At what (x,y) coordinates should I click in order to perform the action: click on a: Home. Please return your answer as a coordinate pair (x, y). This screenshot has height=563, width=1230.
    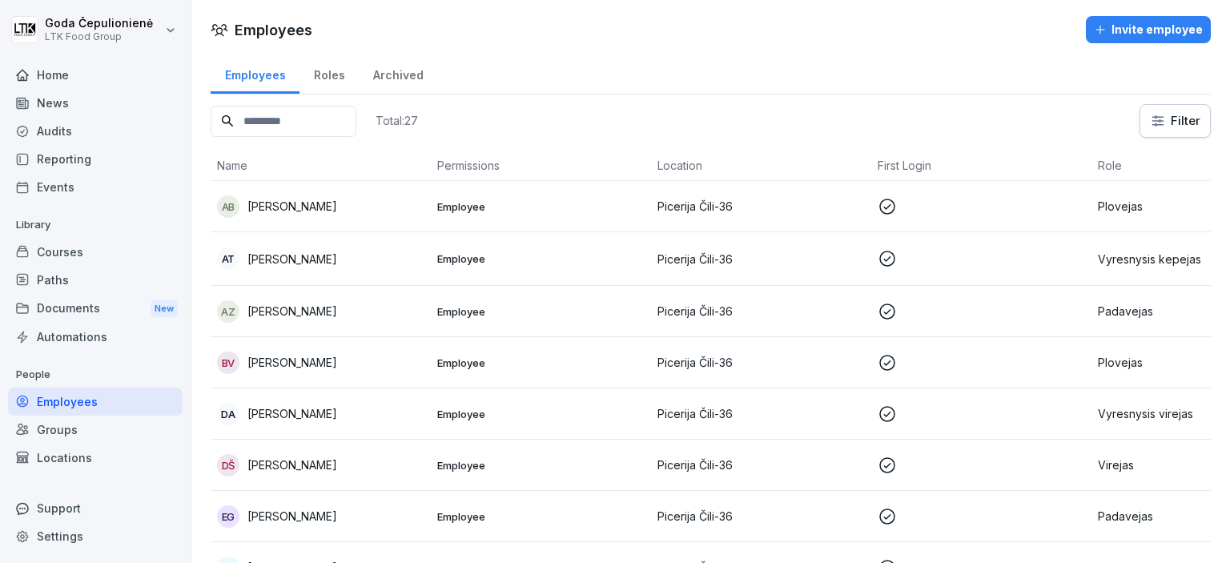
    Looking at the image, I should click on (95, 74).